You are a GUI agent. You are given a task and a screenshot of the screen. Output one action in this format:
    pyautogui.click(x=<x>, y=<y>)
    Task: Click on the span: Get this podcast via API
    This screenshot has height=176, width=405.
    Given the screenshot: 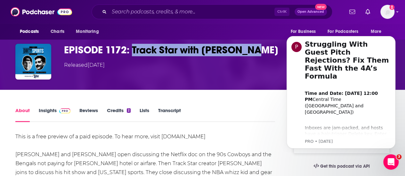 What is the action you would take?
    pyautogui.click(x=345, y=167)
    